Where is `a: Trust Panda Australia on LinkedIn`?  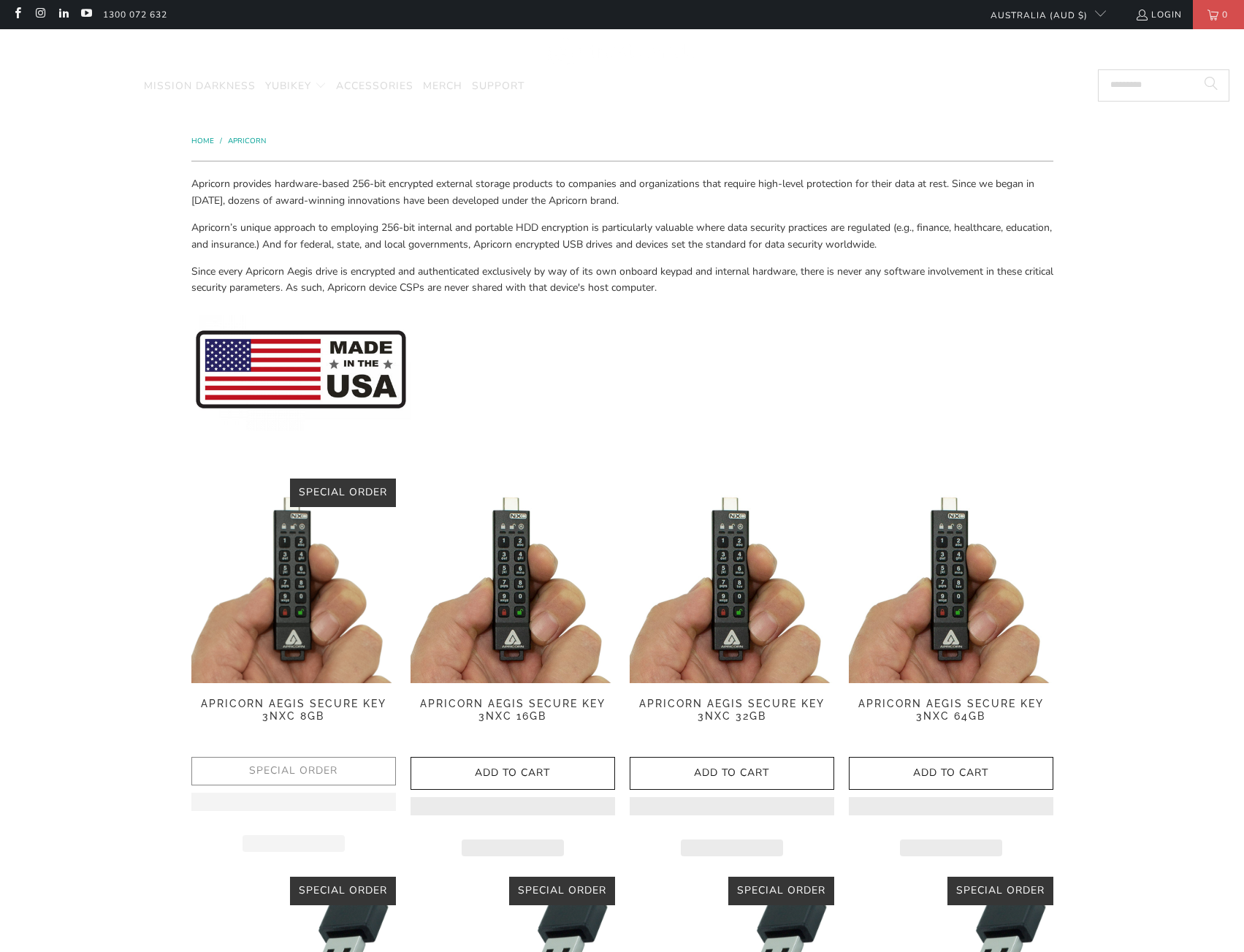
a: Trust Panda Australia on LinkedIn is located at coordinates (63, 14).